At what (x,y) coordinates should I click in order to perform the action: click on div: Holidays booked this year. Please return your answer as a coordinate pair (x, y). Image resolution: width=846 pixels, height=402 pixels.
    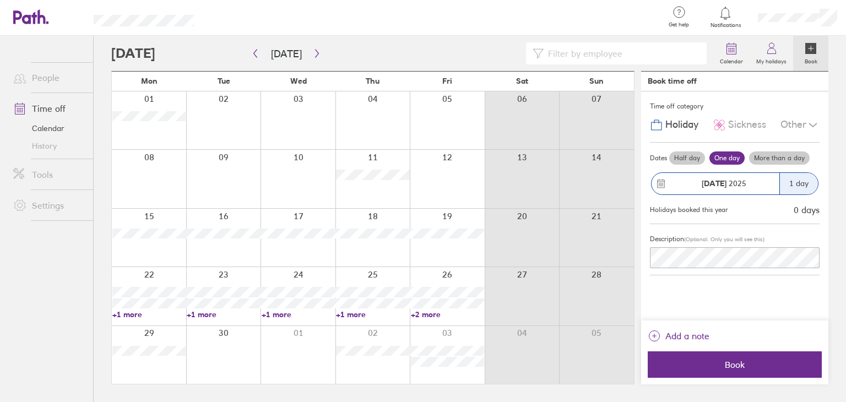
    Looking at the image, I should click on (689, 210).